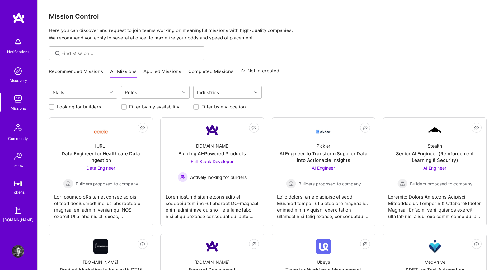 The image size is (498, 270). I want to click on img: teamwork, so click(18, 99).